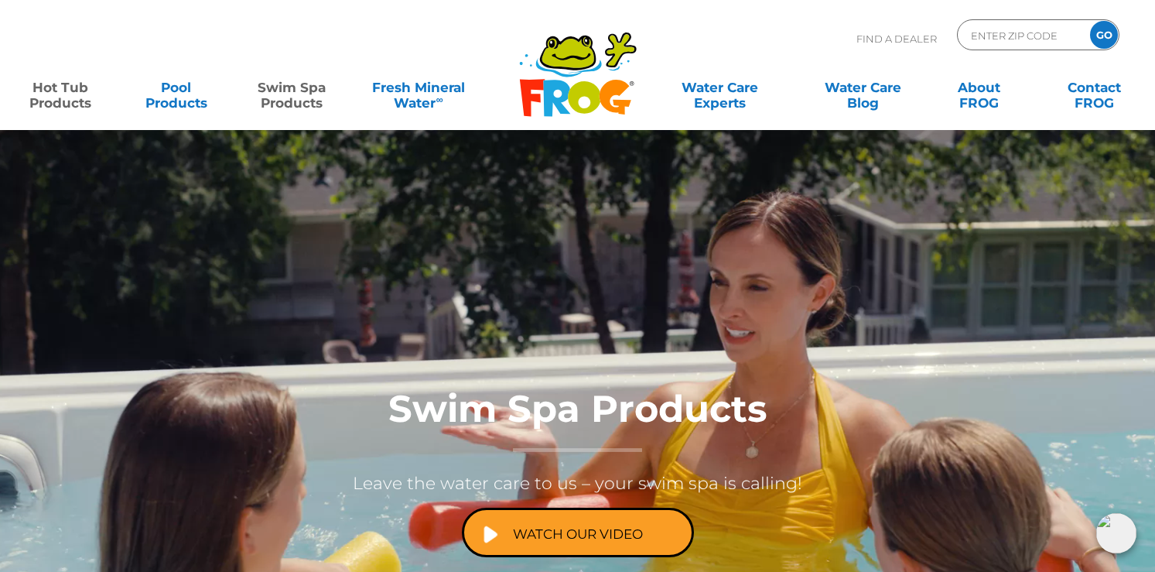 Image resolution: width=1155 pixels, height=572 pixels. Describe the element at coordinates (578, 532) in the screenshot. I see `a: Watch Our Video` at that location.